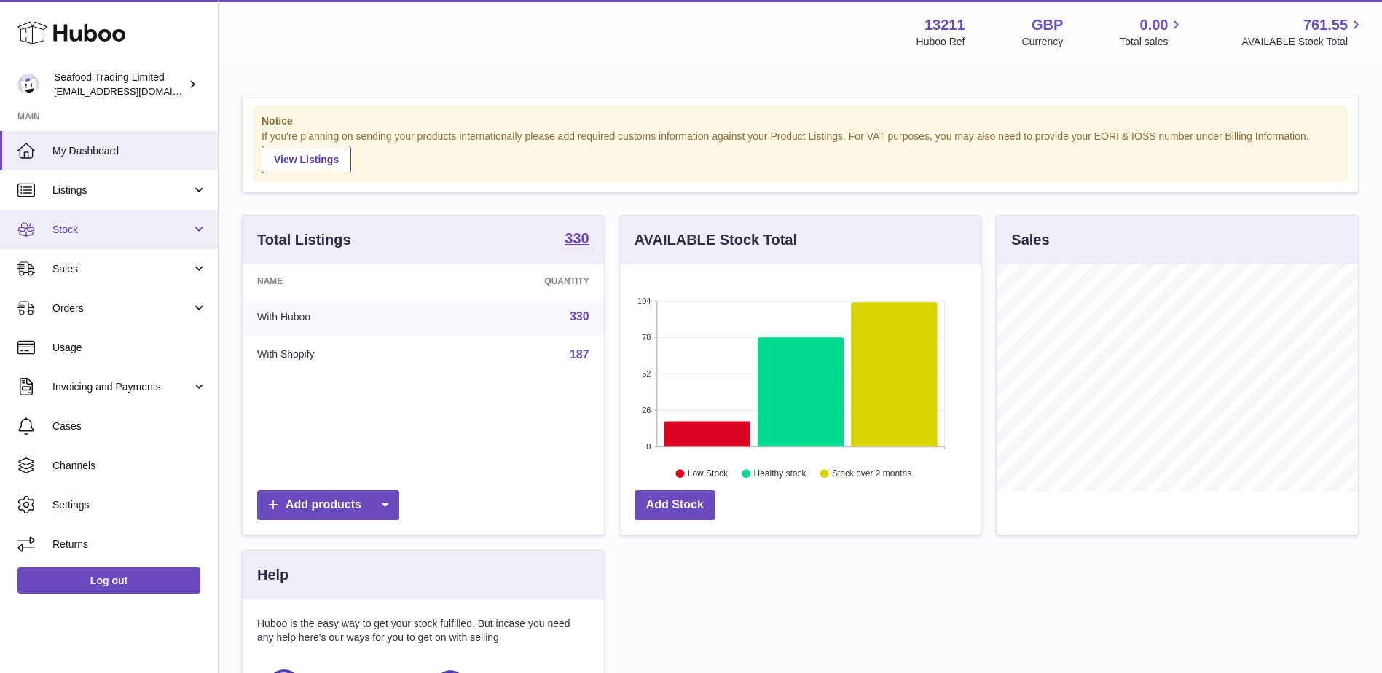 This screenshot has height=673, width=1382. What do you see at coordinates (576, 238) in the screenshot?
I see `strong: 330` at bounding box center [576, 238].